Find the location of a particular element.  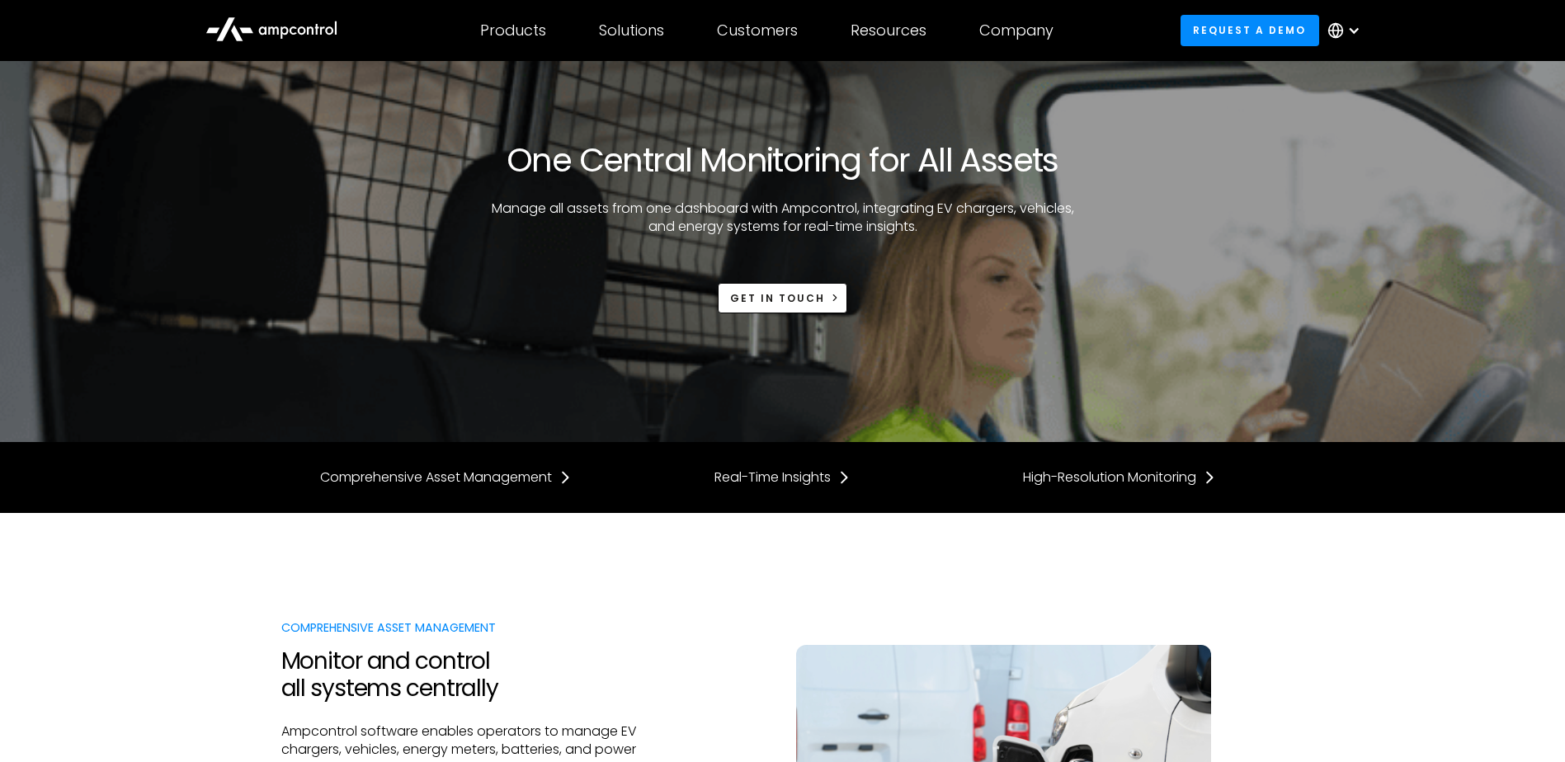

div: Solutions is located at coordinates (631, 31).